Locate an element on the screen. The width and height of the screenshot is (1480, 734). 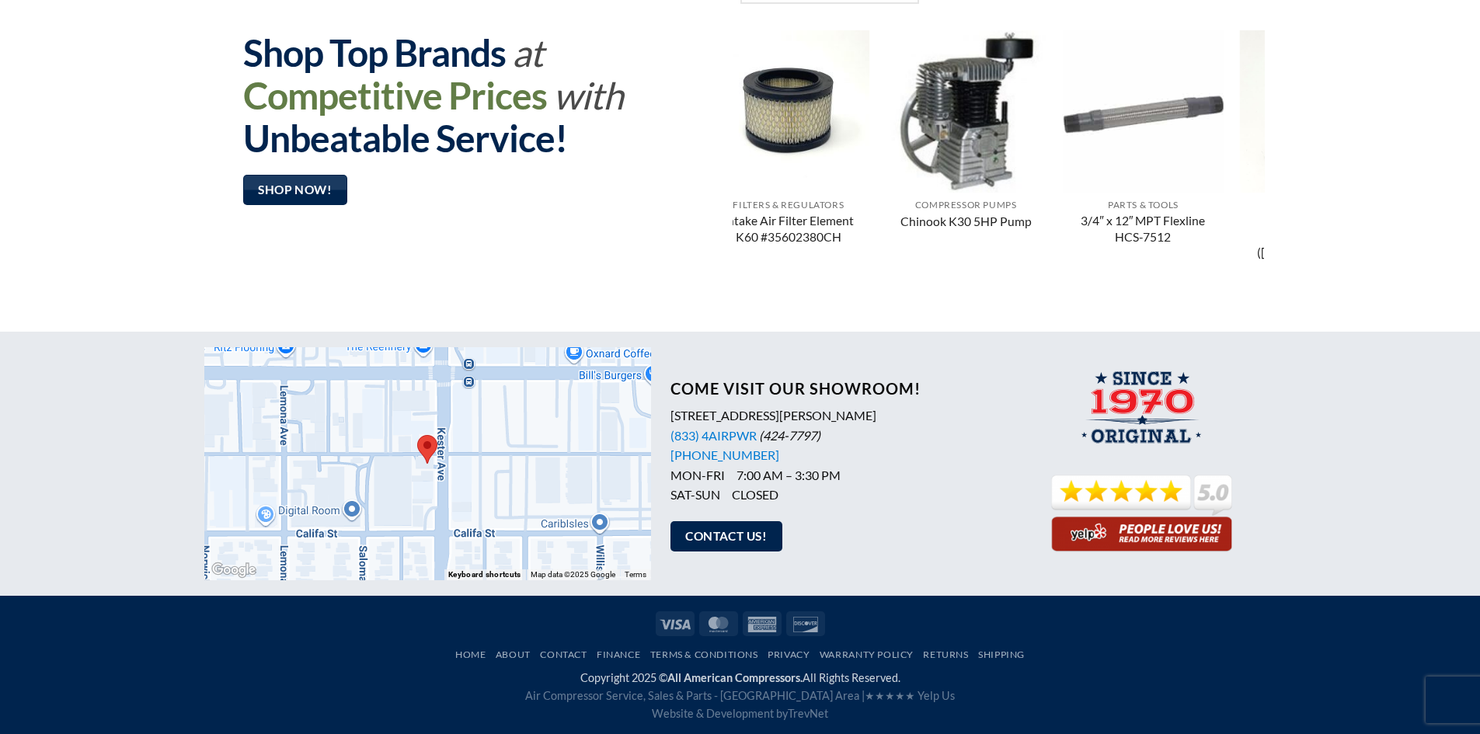
p: Compressor Pumps is located at coordinates (966, 205).